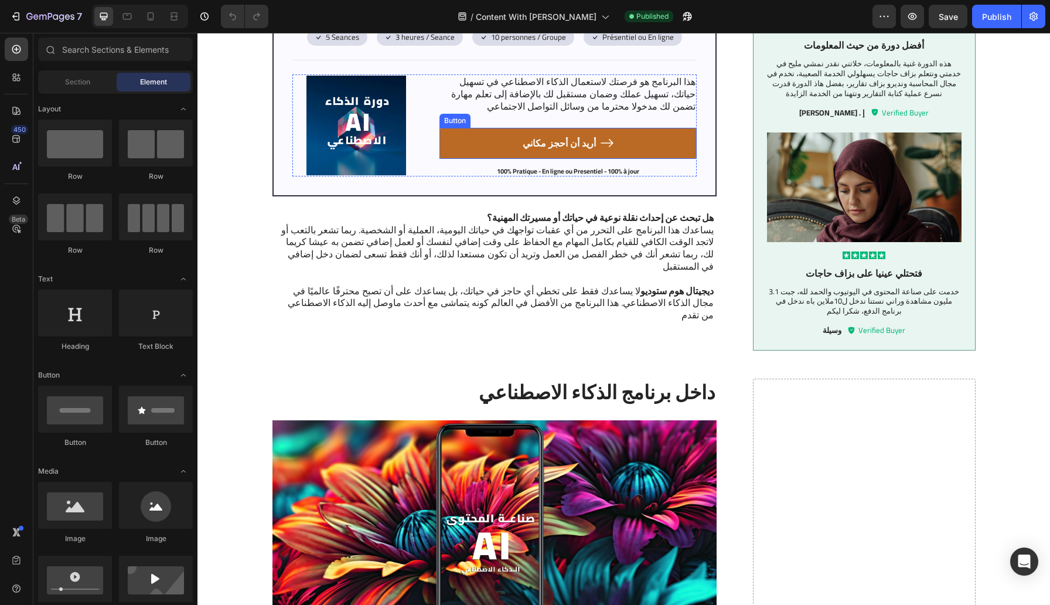 This screenshot has height=605, width=1050. I want to click on div: Undo/Redo, so click(244, 16).